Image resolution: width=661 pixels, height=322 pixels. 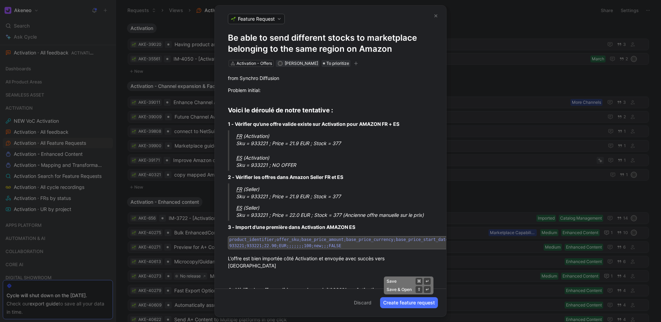 I want to click on div: To prioritize, so click(x=336, y=63).